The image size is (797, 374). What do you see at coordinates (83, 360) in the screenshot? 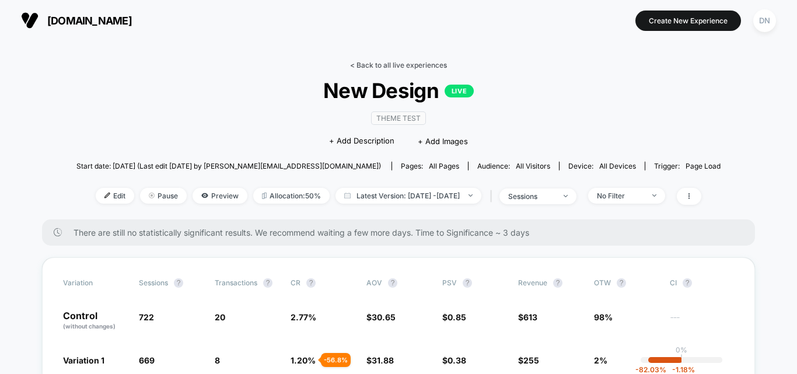
I see `span: Variation 1` at bounding box center [83, 360].